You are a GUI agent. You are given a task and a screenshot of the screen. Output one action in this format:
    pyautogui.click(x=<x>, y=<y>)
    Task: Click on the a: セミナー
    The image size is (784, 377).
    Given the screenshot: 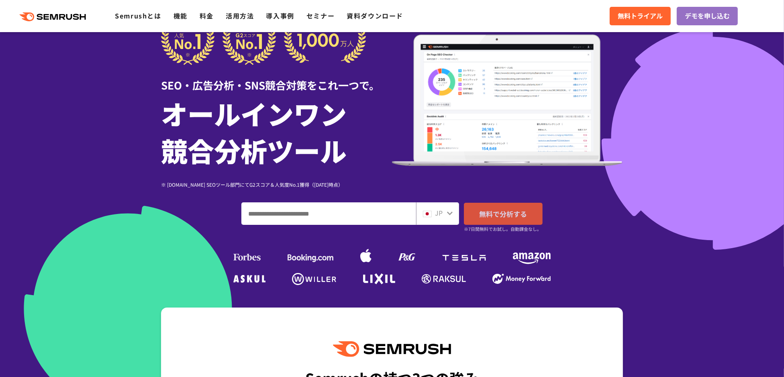 What is the action you would take?
    pyautogui.click(x=321, y=16)
    